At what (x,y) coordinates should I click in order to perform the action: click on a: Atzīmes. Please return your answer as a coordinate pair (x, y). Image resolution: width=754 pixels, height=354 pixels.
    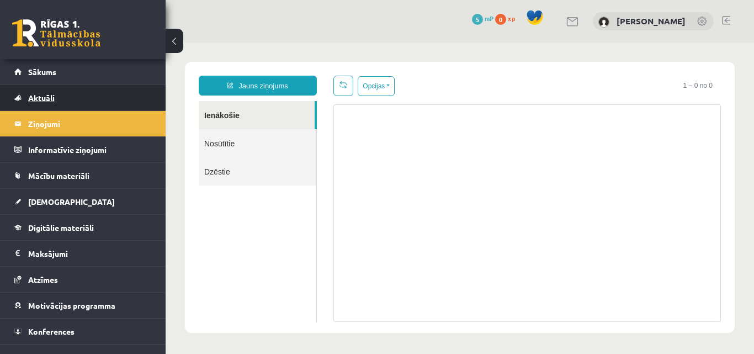
    Looking at the image, I should click on (83, 279).